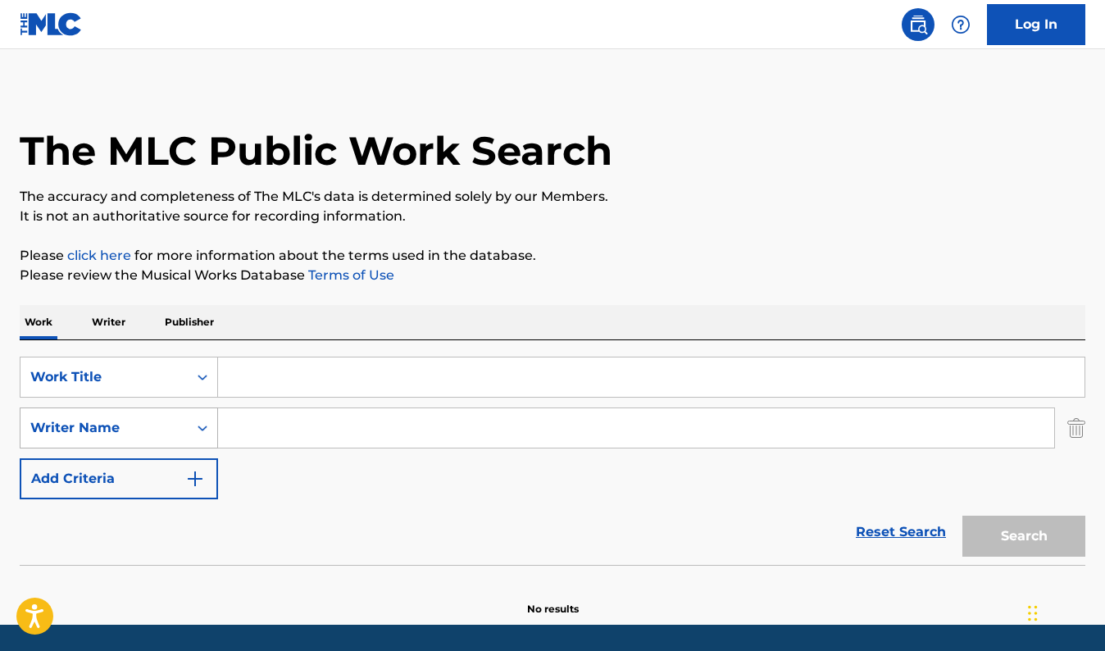  I want to click on p: It is not an authoritative source for recording information., so click(553, 216).